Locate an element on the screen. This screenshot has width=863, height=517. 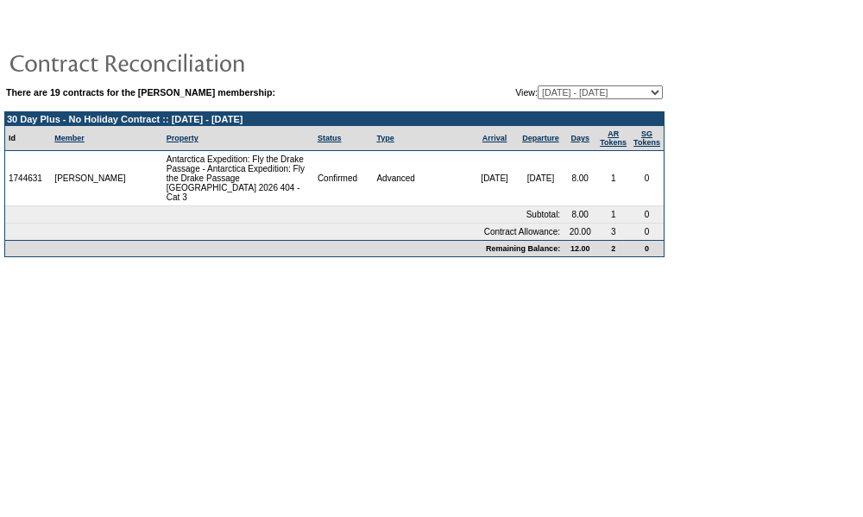
a: Property is located at coordinates (182, 138).